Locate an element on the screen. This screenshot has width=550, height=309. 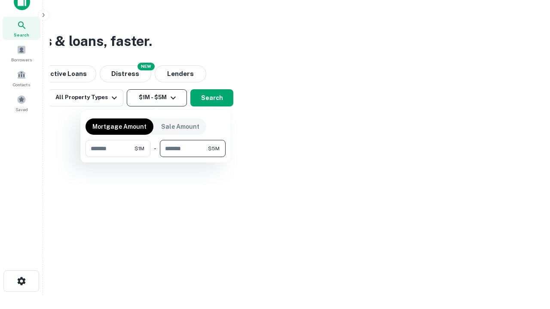
span: $5M is located at coordinates (213, 149).